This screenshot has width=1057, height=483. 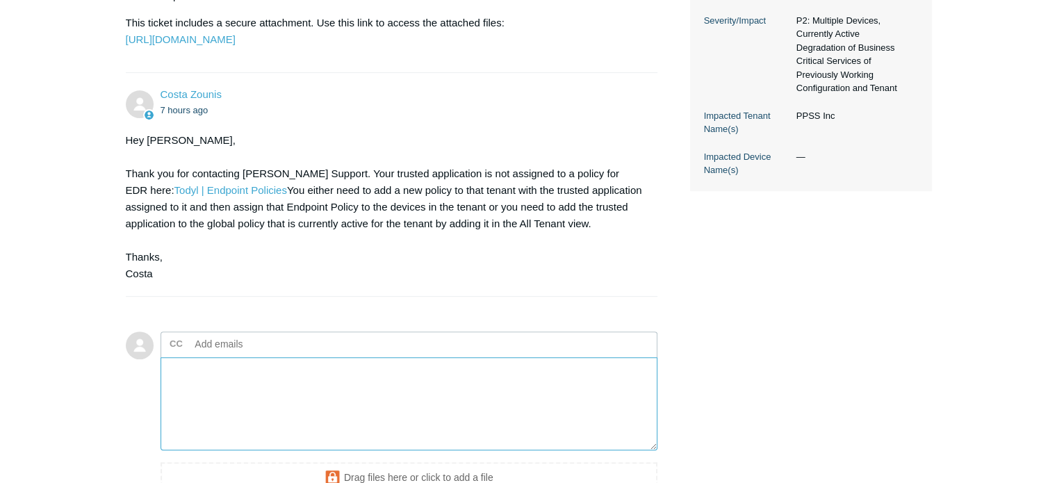 I want to click on a: Costa Zounis, so click(x=191, y=94).